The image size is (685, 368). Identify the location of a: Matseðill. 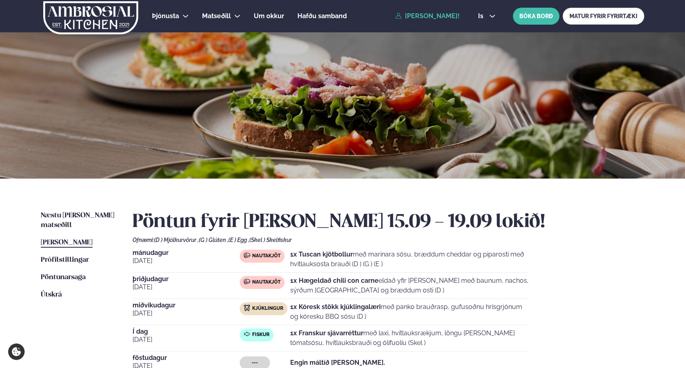
(216, 16).